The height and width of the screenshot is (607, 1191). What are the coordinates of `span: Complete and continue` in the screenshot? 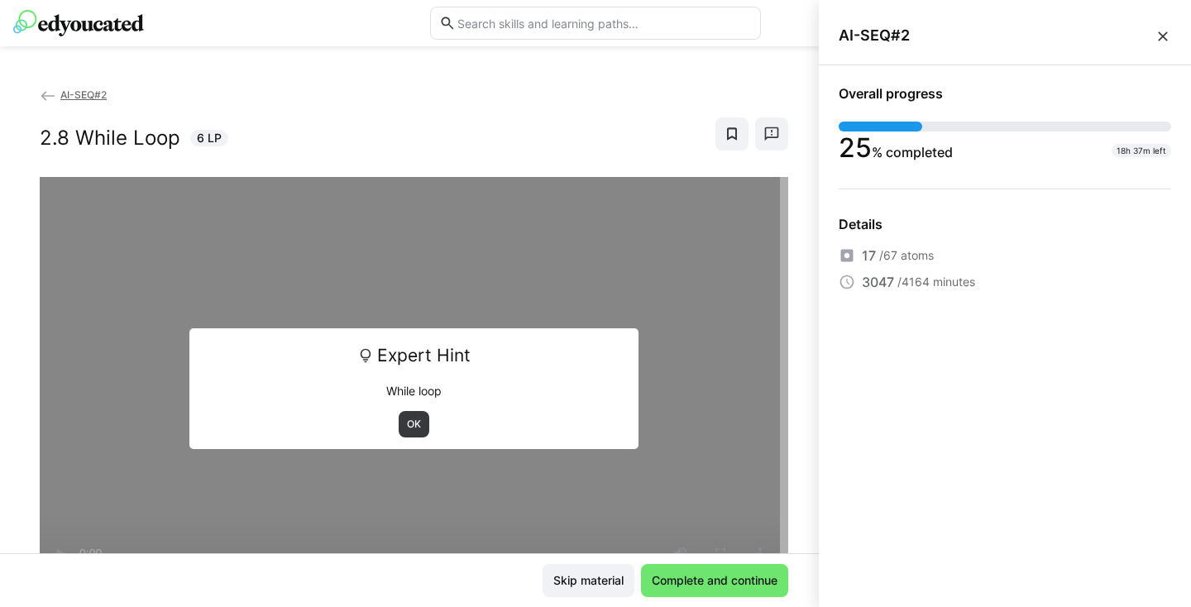 It's located at (715, 581).